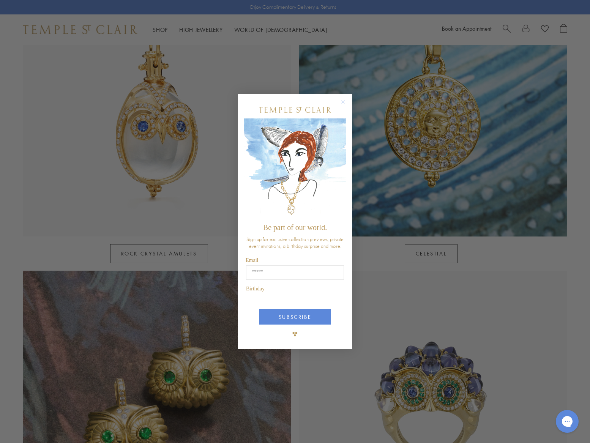 This screenshot has width=590, height=443. What do you see at coordinates (295, 273) in the screenshot?
I see `input: Email` at bounding box center [295, 273].